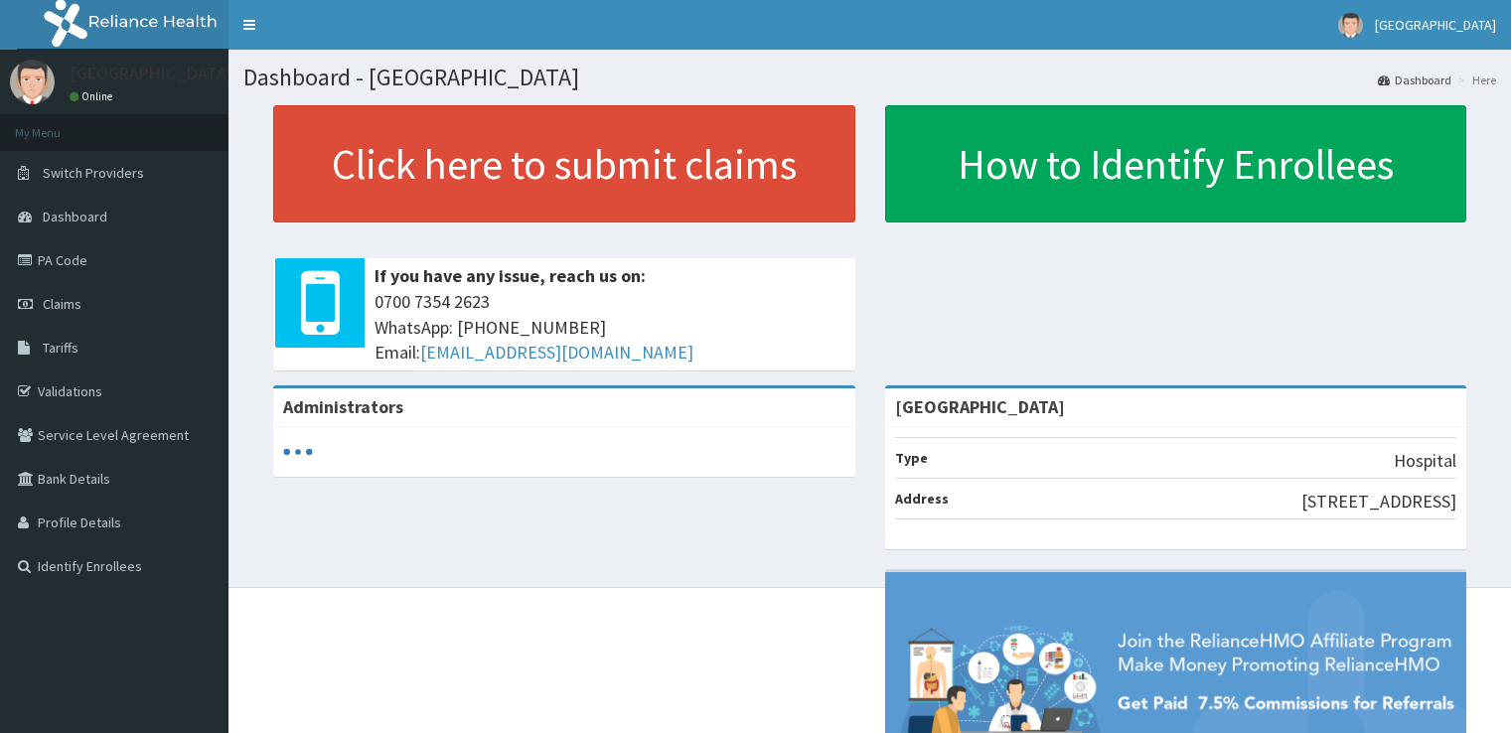  What do you see at coordinates (93, 173) in the screenshot?
I see `span: Switch Providers` at bounding box center [93, 173].